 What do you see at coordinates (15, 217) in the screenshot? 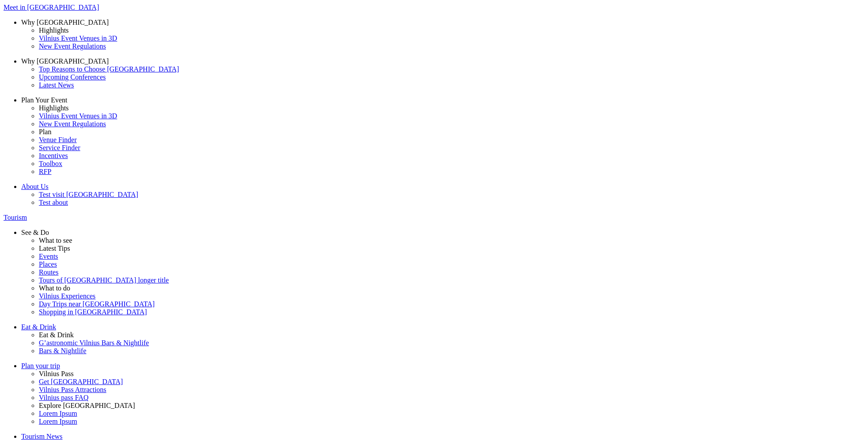
I see `span: Tourism` at bounding box center [15, 217].